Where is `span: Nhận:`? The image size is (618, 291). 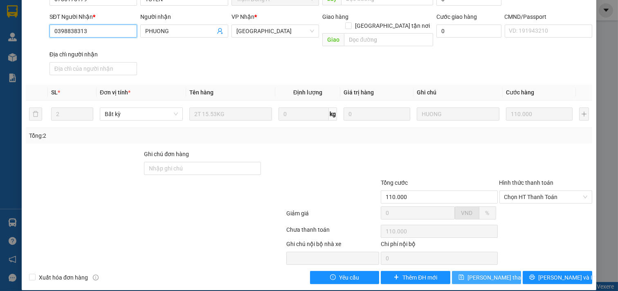 span: Nhận: is located at coordinates (74, 11).